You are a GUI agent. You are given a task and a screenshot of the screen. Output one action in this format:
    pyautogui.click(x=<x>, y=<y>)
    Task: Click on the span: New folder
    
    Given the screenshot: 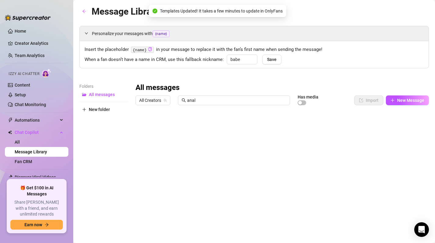 What is the action you would take?
    pyautogui.click(x=99, y=110)
    